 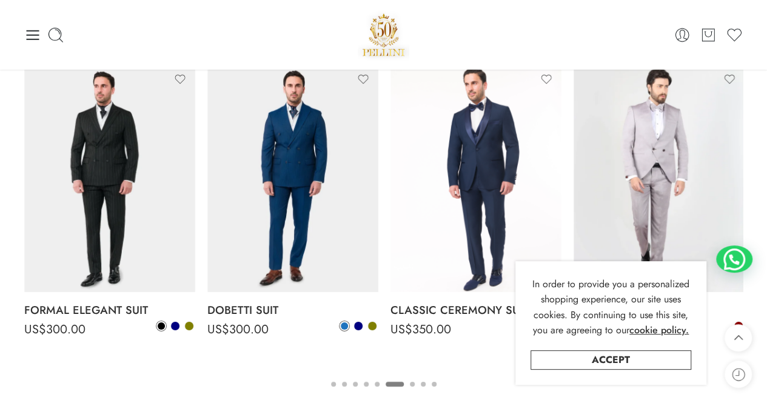 What do you see at coordinates (611, 307) in the screenshot?
I see `span: In order to provide you a personalized shopping experience, our site uses cookies. By continuing ...` at bounding box center [611, 307].